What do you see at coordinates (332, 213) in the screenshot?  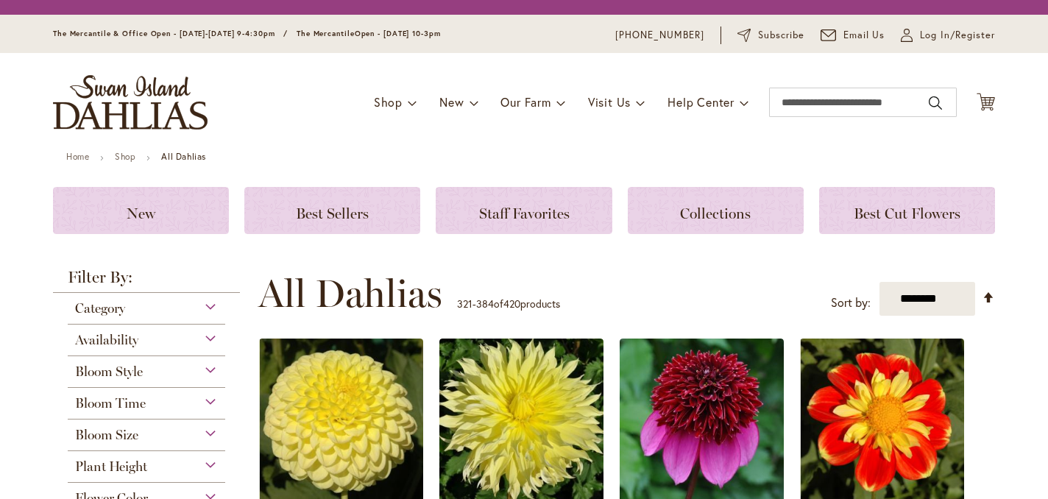 I see `span: Best Sellers` at bounding box center [332, 213].